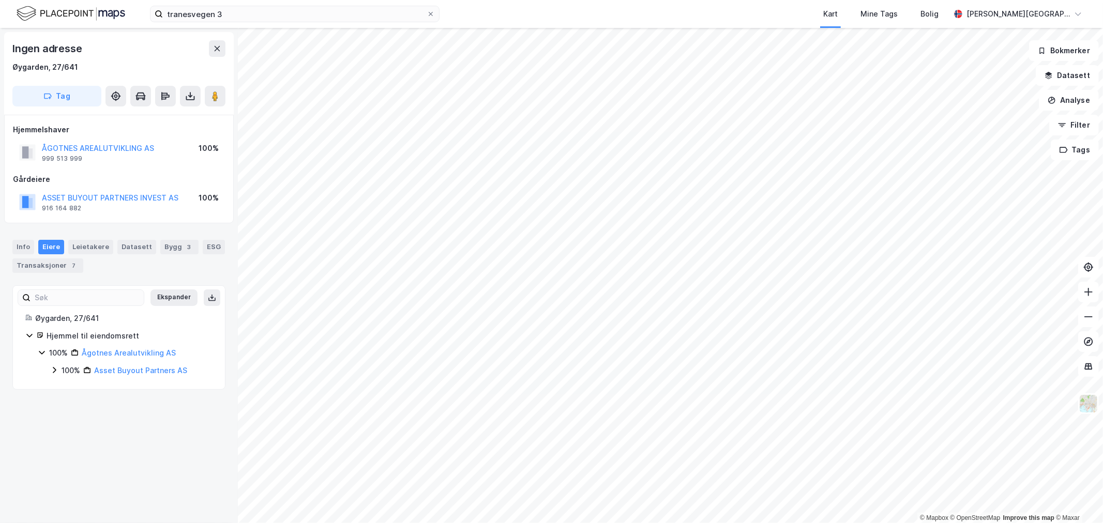 This screenshot has width=1103, height=523. Describe the element at coordinates (929, 14) in the screenshot. I see `div: Bolig` at that location.